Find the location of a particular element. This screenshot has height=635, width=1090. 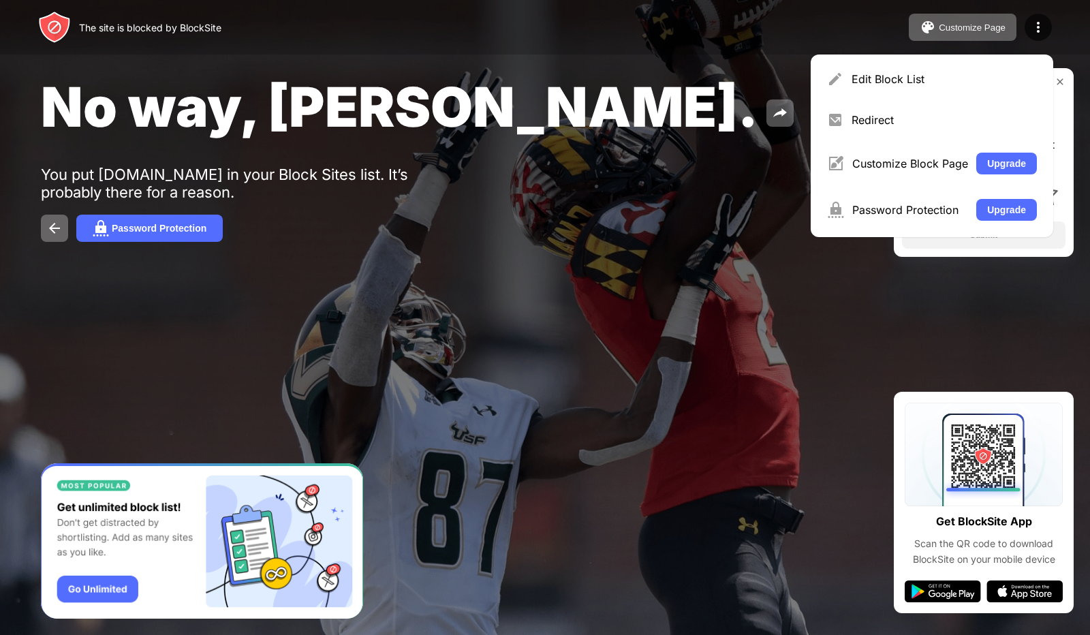

img: pallet.svg is located at coordinates (928, 27).